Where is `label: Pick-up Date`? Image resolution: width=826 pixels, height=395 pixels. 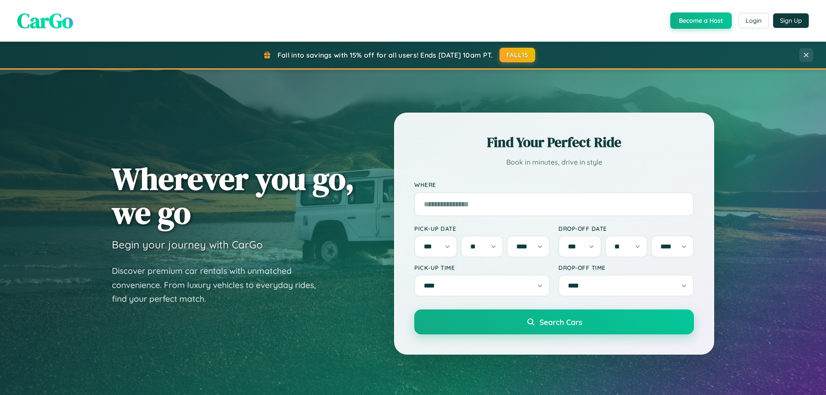 label: Pick-up Date is located at coordinates (482, 228).